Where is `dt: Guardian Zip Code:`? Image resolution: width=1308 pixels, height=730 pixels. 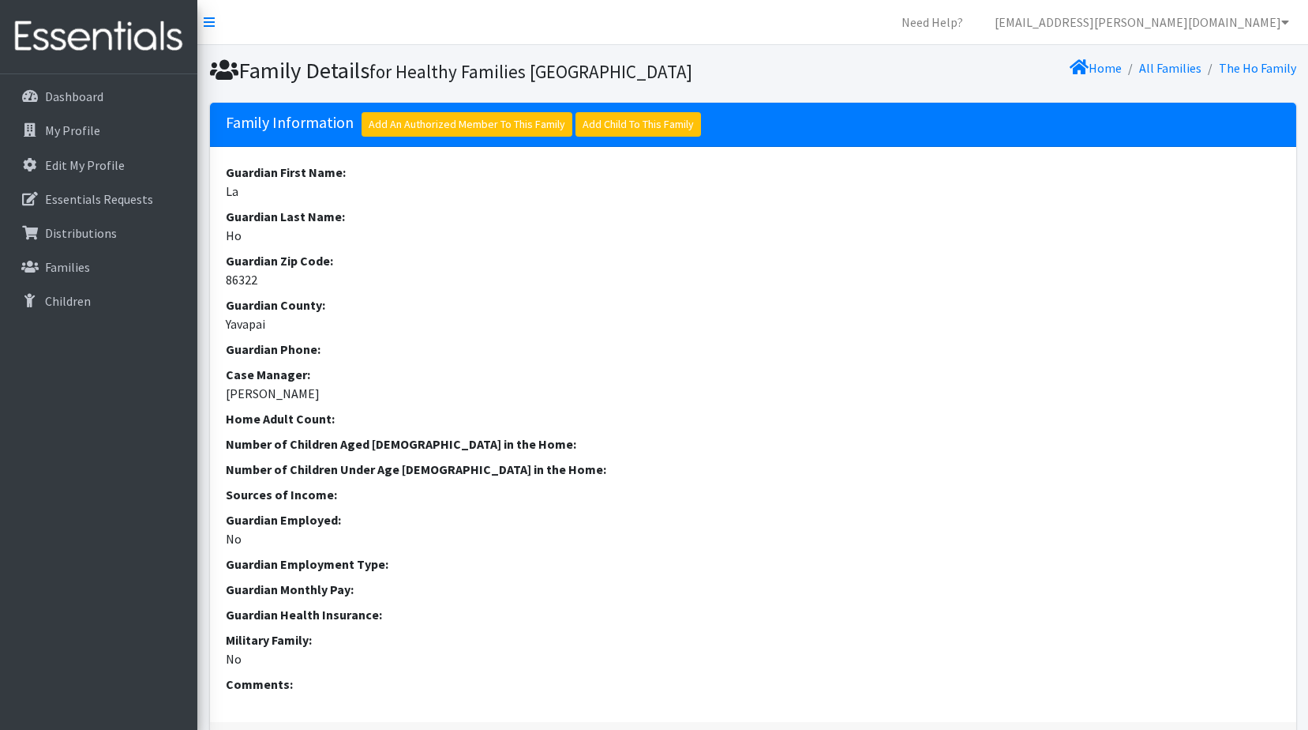 dt: Guardian Zip Code: is located at coordinates (753, 261).